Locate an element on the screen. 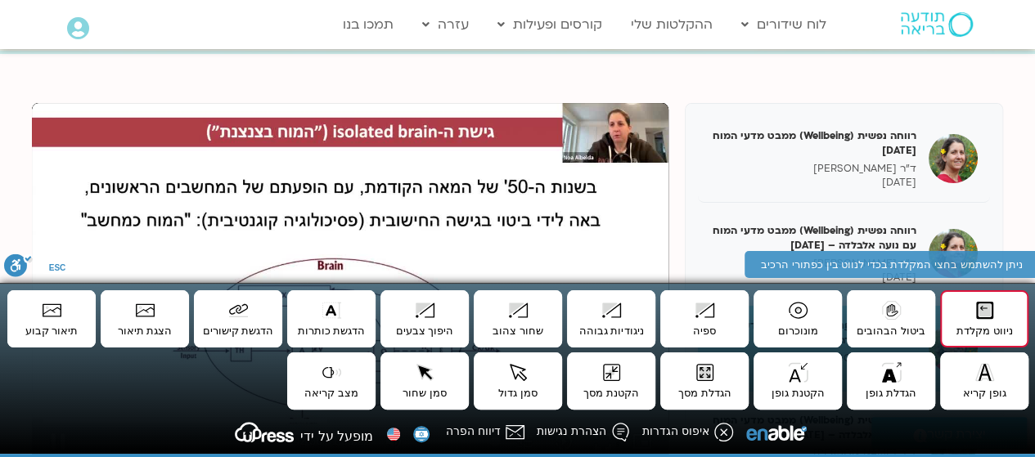 The image size is (1035, 457). a: קורסים ופעילות is located at coordinates (550, 25).